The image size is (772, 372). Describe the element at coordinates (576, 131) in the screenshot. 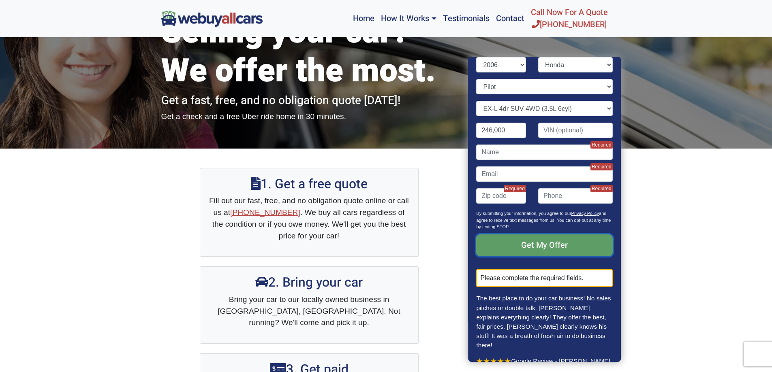

I see `input: VIN (optional)` at that location.